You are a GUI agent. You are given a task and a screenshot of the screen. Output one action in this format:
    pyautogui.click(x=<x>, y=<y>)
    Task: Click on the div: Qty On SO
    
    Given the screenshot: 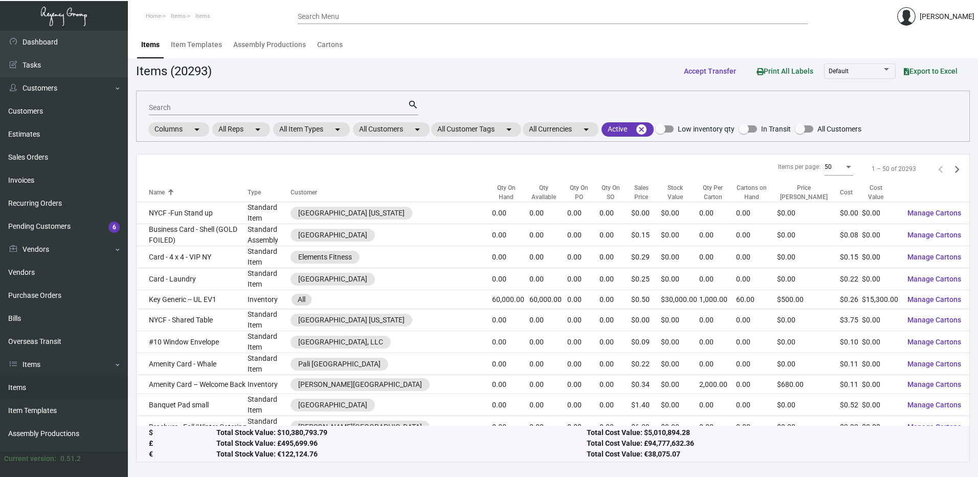 What is the action you would take?
    pyautogui.click(x=611, y=192)
    